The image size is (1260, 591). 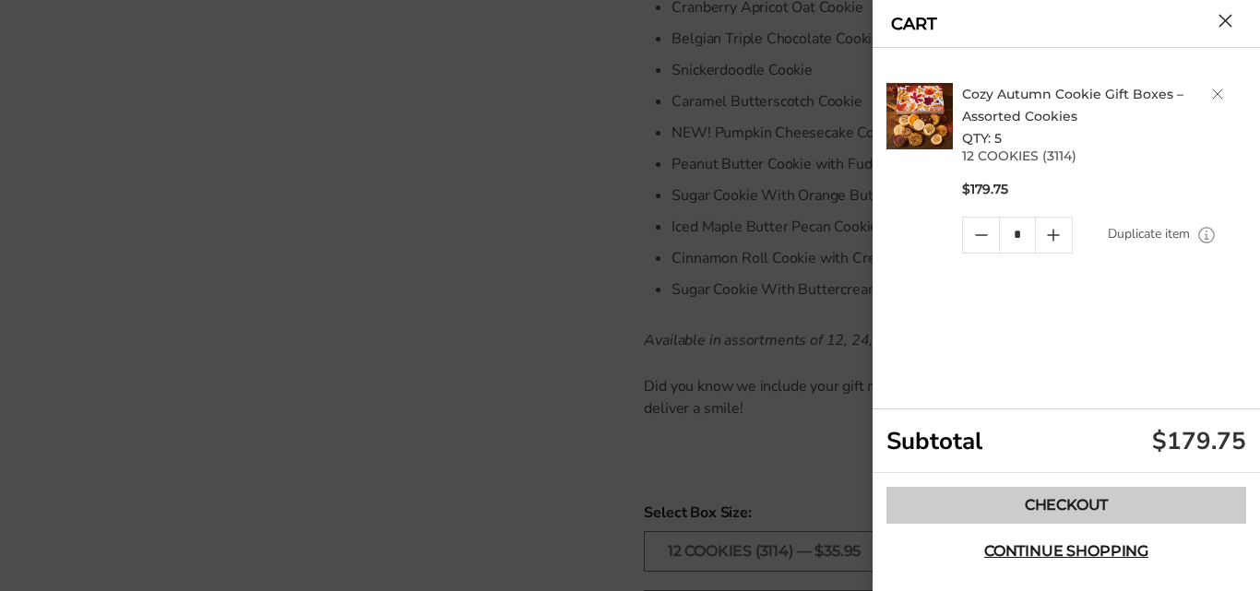 What do you see at coordinates (1073, 105) in the screenshot?
I see `a: Cozy Autumn Cookie Gift Boxes – Assorted Cookies` at bounding box center [1073, 105].